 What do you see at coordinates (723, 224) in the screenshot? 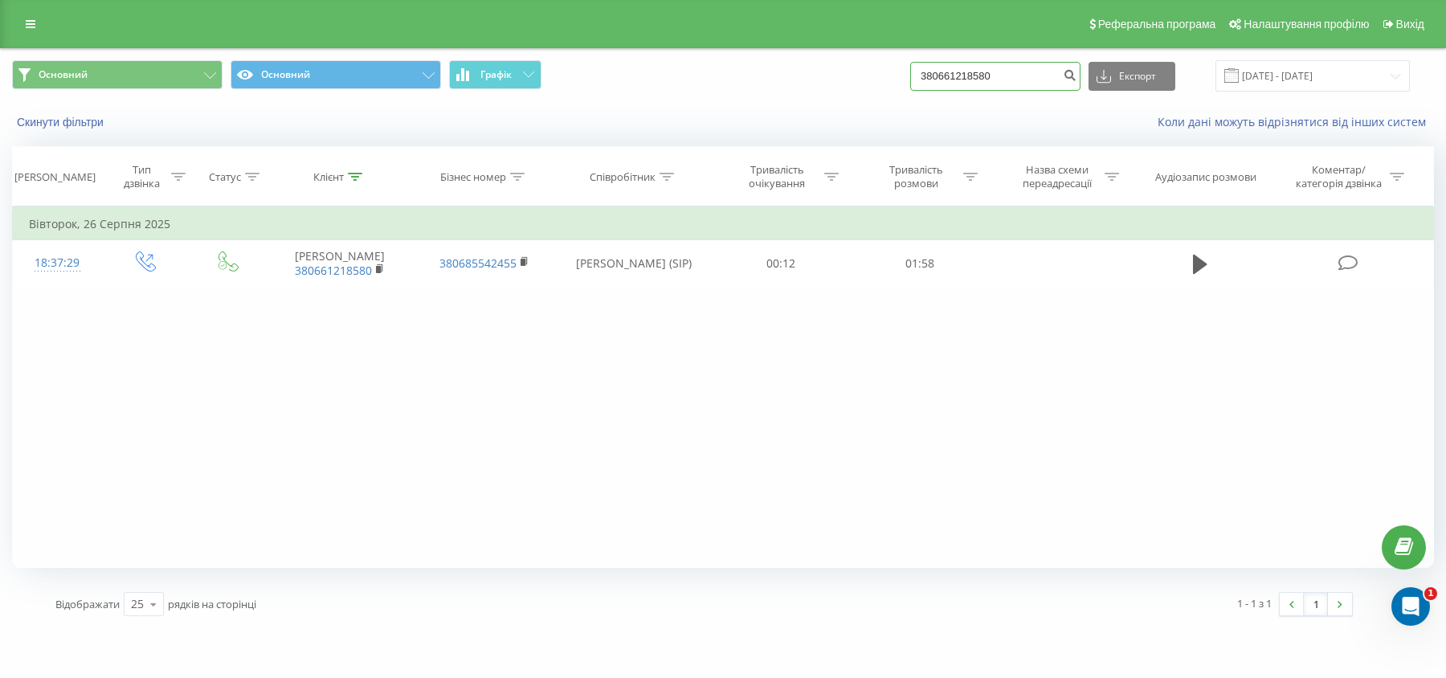
I see `td: Вівторок, 26 Серпня 2025` at bounding box center [723, 224].